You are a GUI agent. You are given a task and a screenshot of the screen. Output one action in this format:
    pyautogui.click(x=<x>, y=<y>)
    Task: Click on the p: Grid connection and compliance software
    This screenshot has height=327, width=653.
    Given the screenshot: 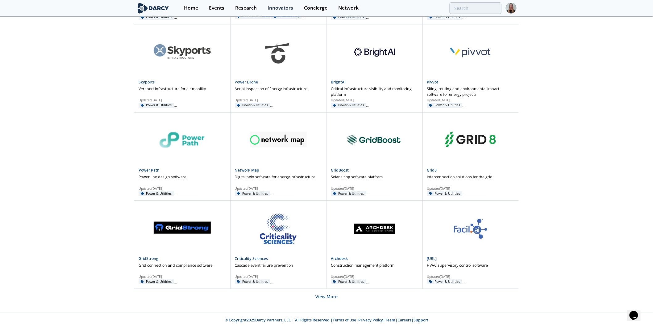 What is the action you would take?
    pyautogui.click(x=176, y=265)
    